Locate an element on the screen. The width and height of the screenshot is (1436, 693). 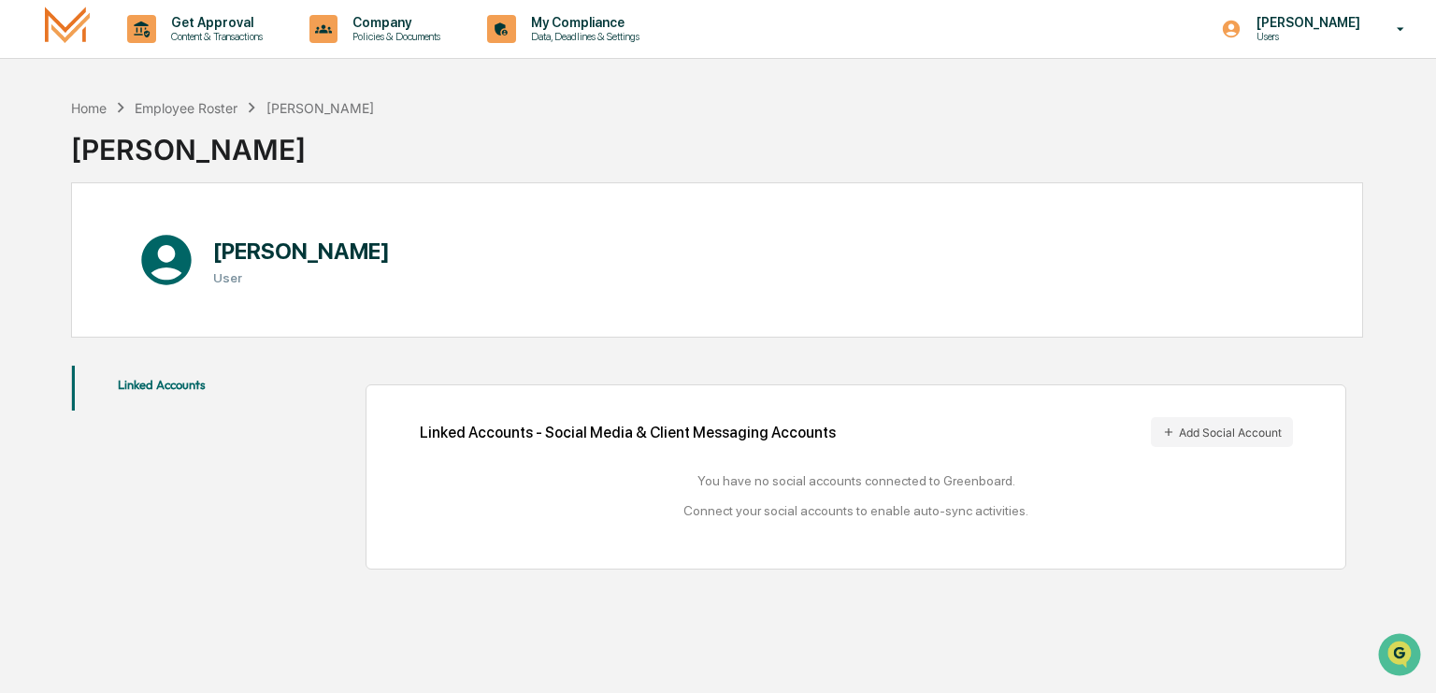
p: Get Approval is located at coordinates (214, 22).